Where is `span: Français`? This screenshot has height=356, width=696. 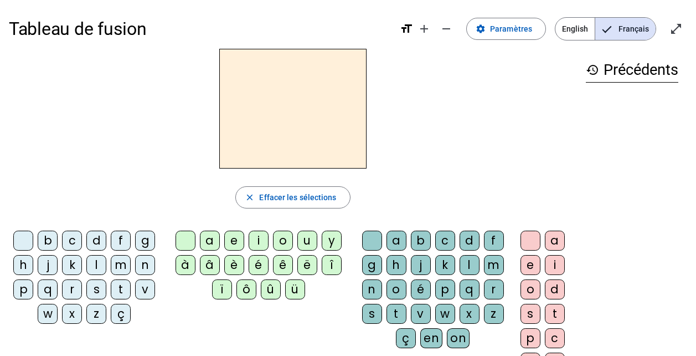
span: Français is located at coordinates (625, 29).